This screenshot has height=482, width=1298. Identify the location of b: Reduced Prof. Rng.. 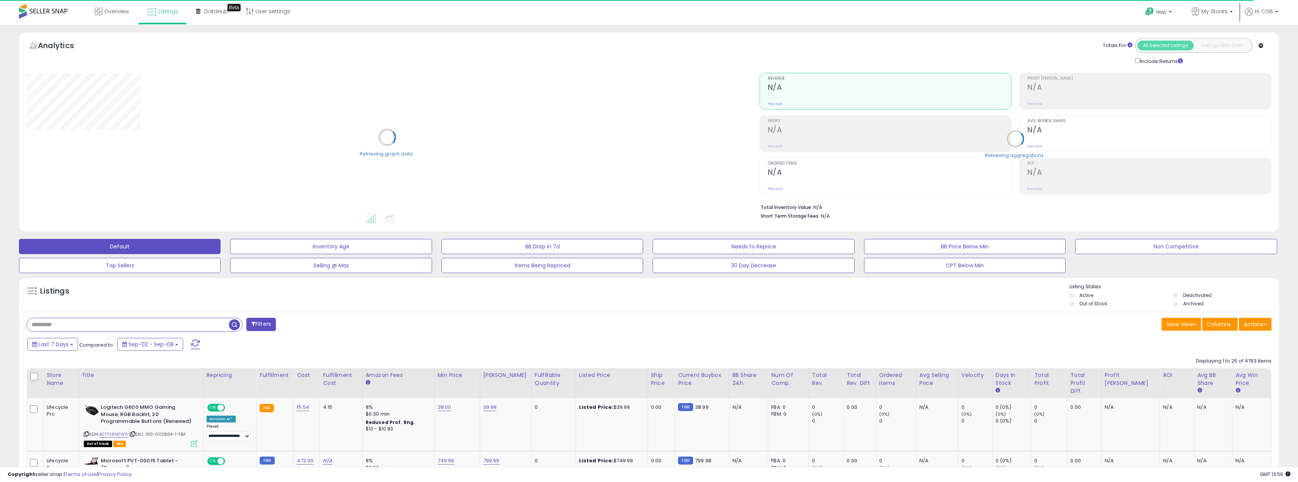
(390, 422).